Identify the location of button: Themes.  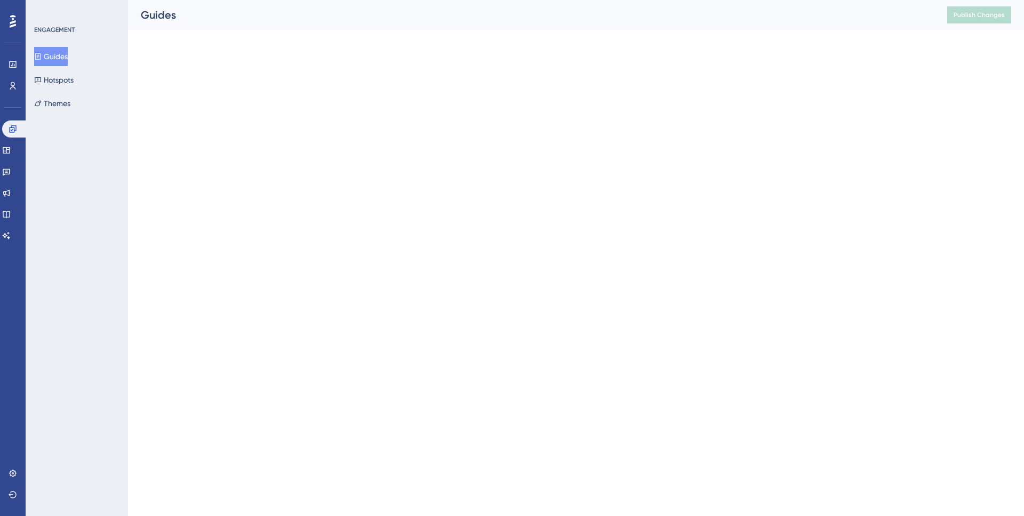
(52, 103).